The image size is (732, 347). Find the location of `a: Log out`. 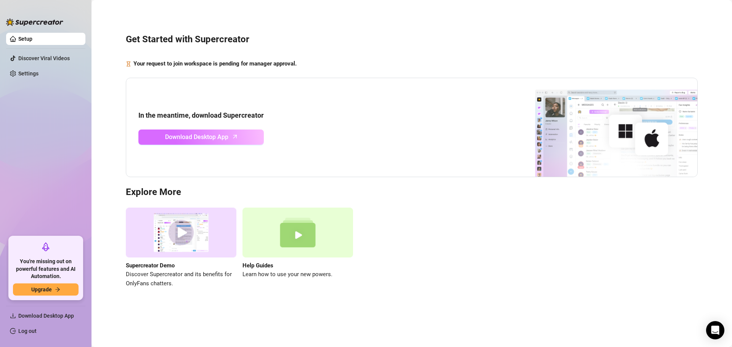

a: Log out is located at coordinates (27, 331).